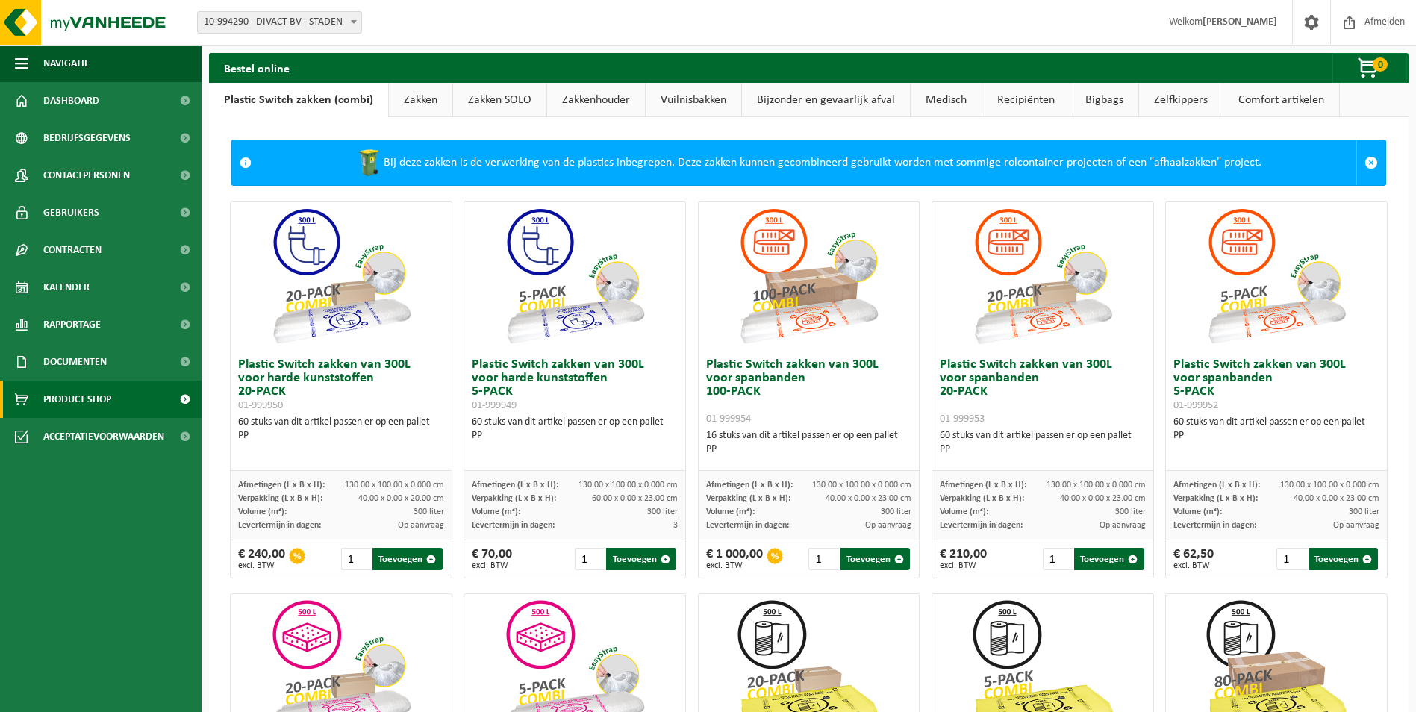 The image size is (1416, 712). I want to click on div: € 1 000,00, so click(735, 559).